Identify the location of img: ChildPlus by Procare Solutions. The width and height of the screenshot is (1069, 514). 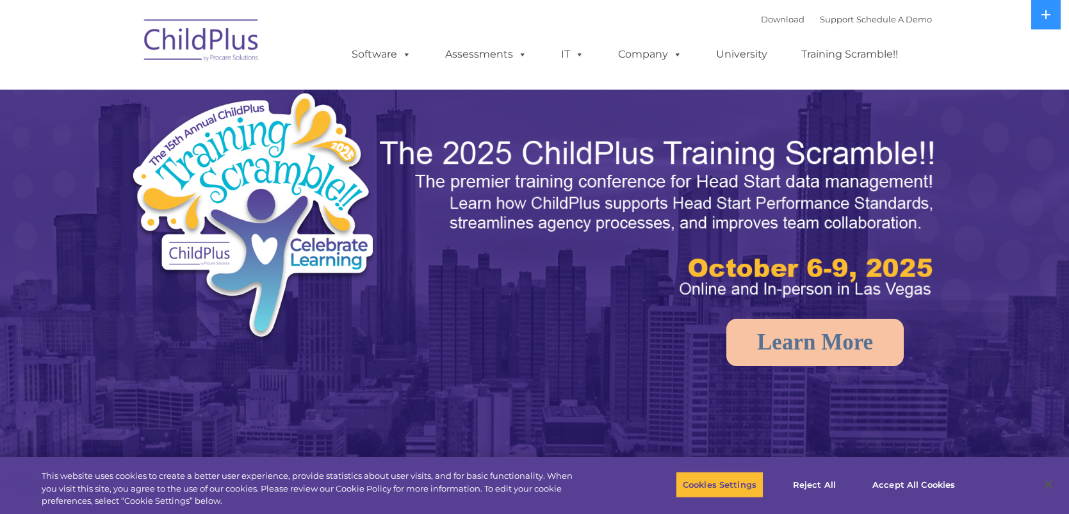
(202, 42).